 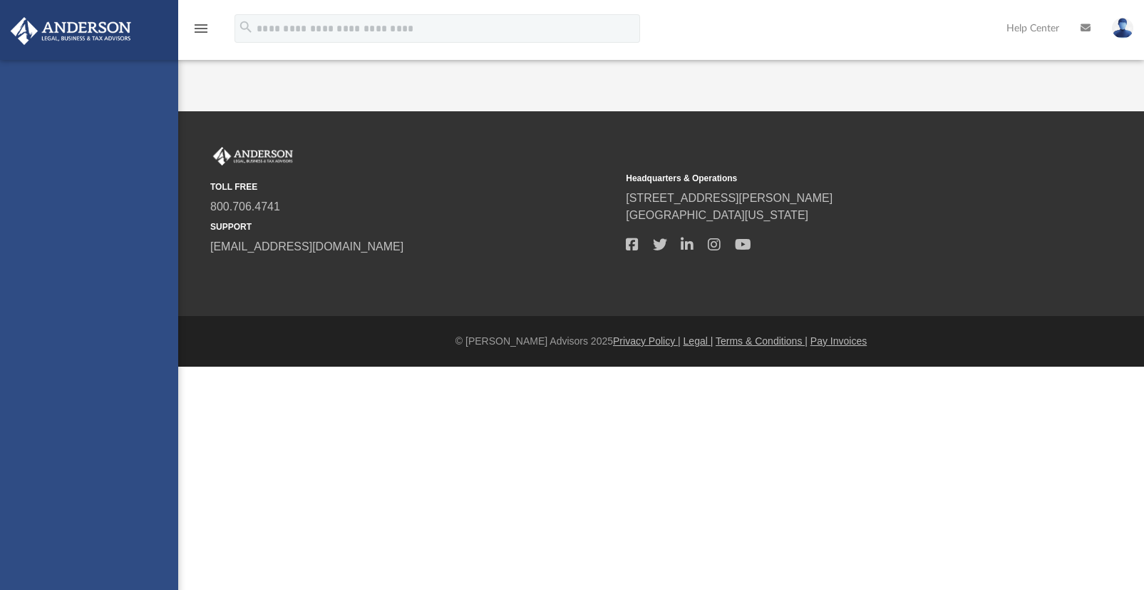 I want to click on a: menu, so click(x=201, y=32).